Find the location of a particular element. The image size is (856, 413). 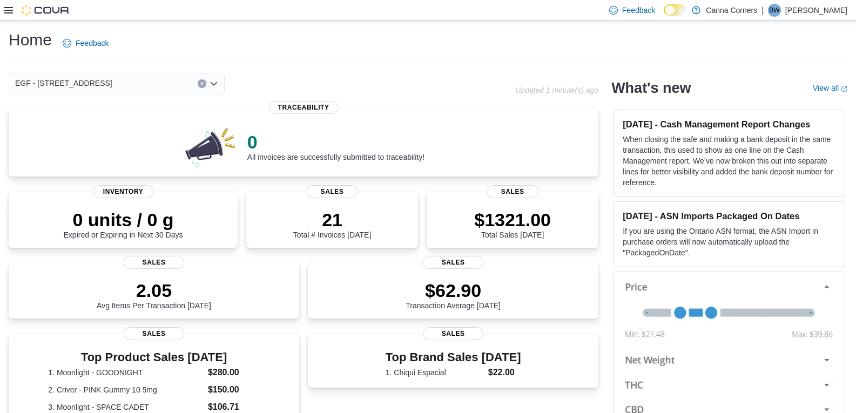

dt: 2. Criver - PINK Gummy 10 5mg is located at coordinates (126, 390).